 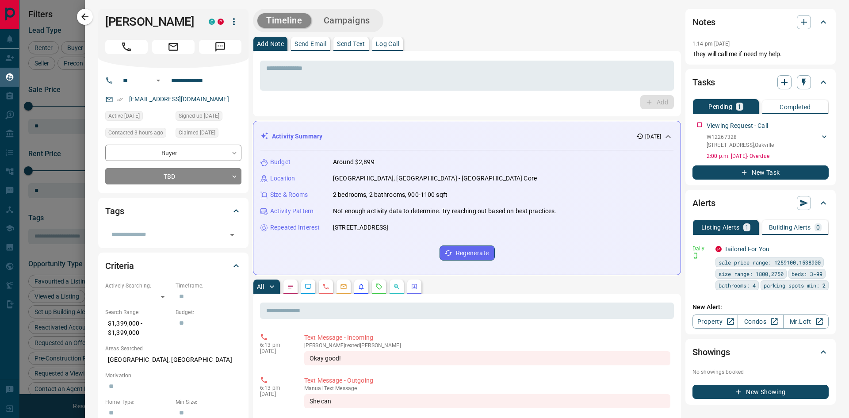 I want to click on p: Budget:, so click(x=208, y=312).